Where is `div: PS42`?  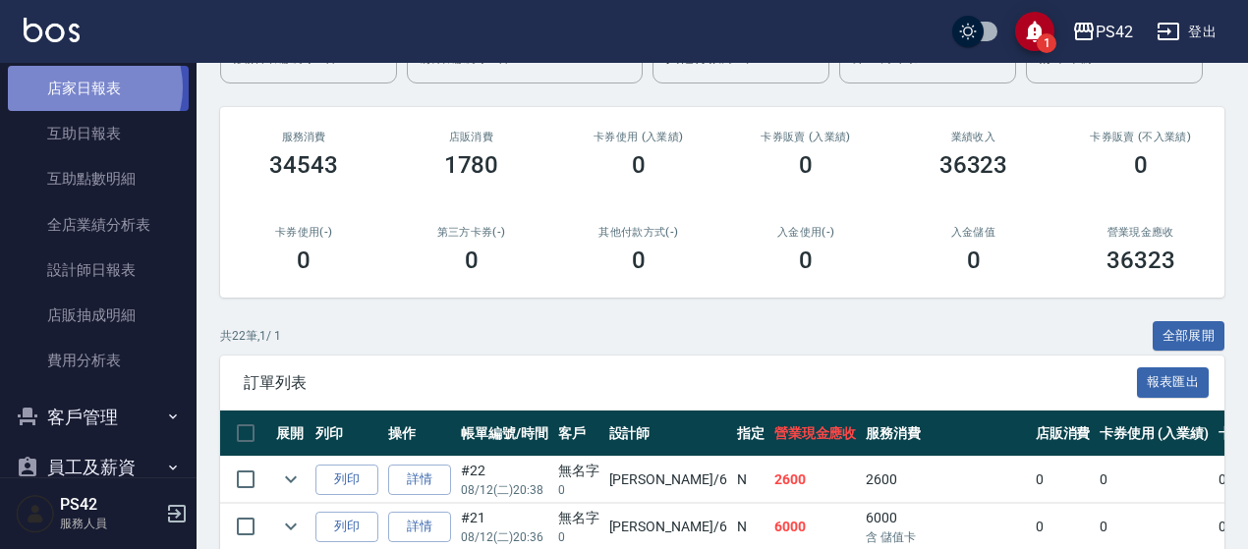
div: PS42 is located at coordinates (1114, 31).